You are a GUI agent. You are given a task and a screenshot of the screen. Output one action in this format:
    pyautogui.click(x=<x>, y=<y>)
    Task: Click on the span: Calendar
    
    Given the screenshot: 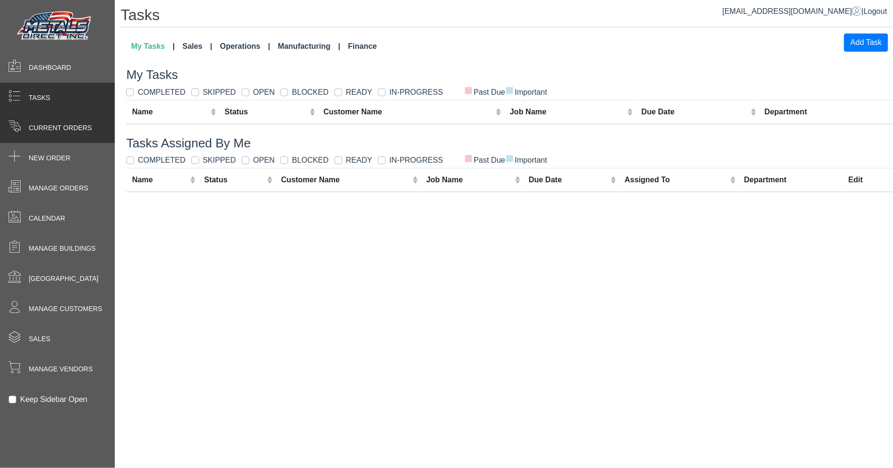 What is the action you would take?
    pyautogui.click(x=47, y=218)
    